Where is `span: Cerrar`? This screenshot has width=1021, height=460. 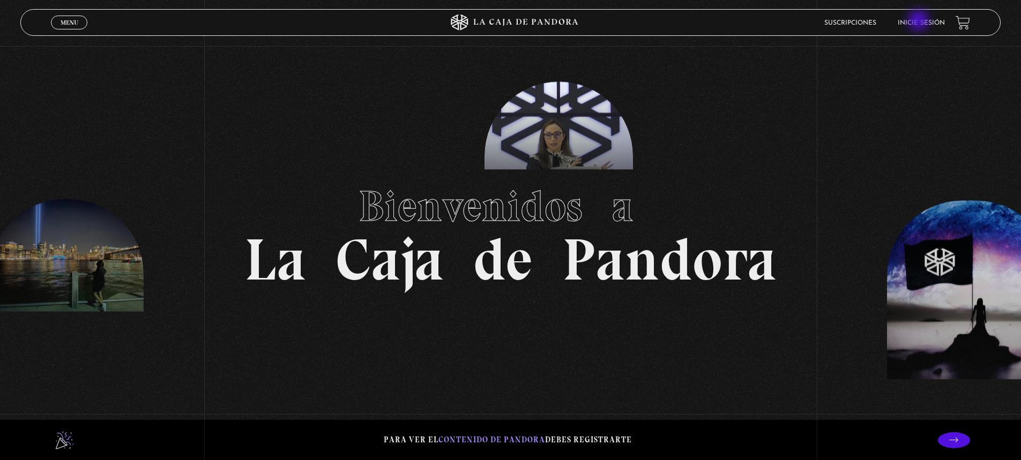
span: Cerrar is located at coordinates (69, 32).